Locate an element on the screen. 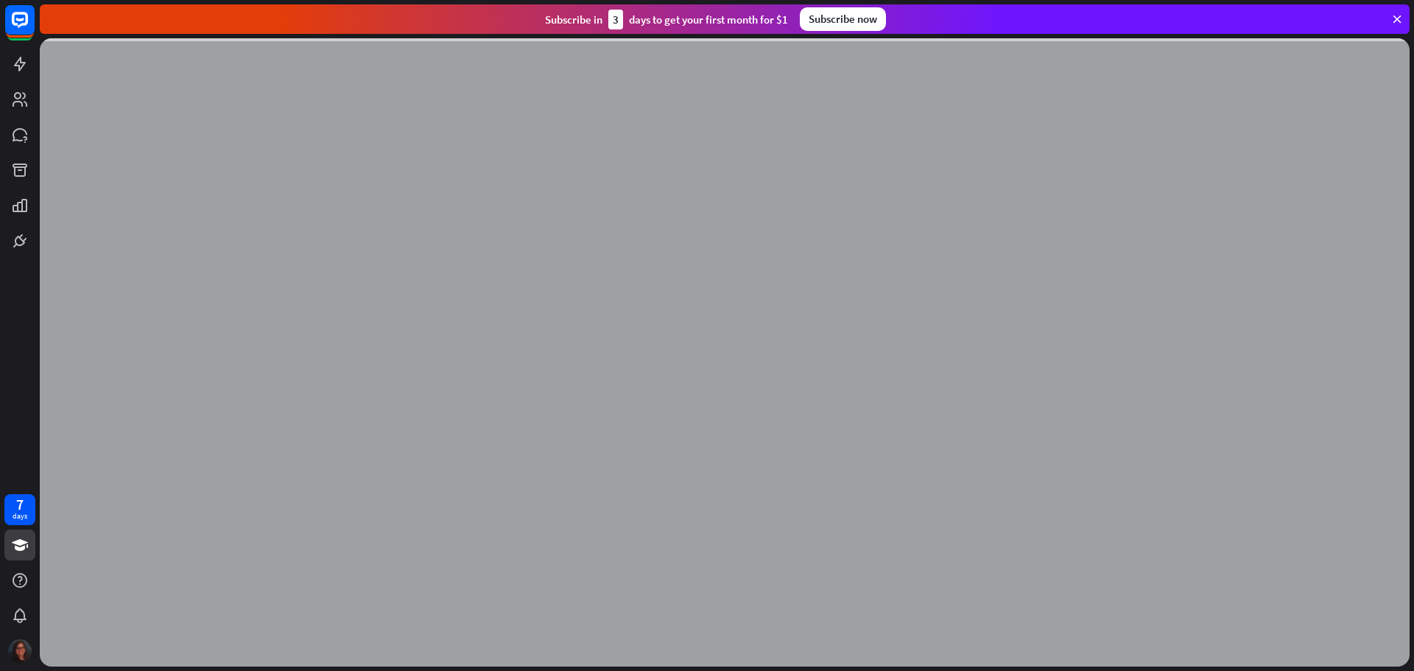 The image size is (1414, 671). div: 3 is located at coordinates (616, 19).